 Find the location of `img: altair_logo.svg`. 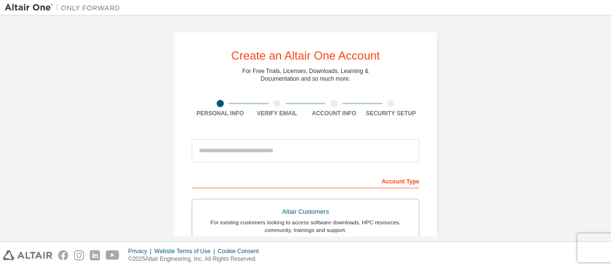

img: altair_logo.svg is located at coordinates (27, 255).